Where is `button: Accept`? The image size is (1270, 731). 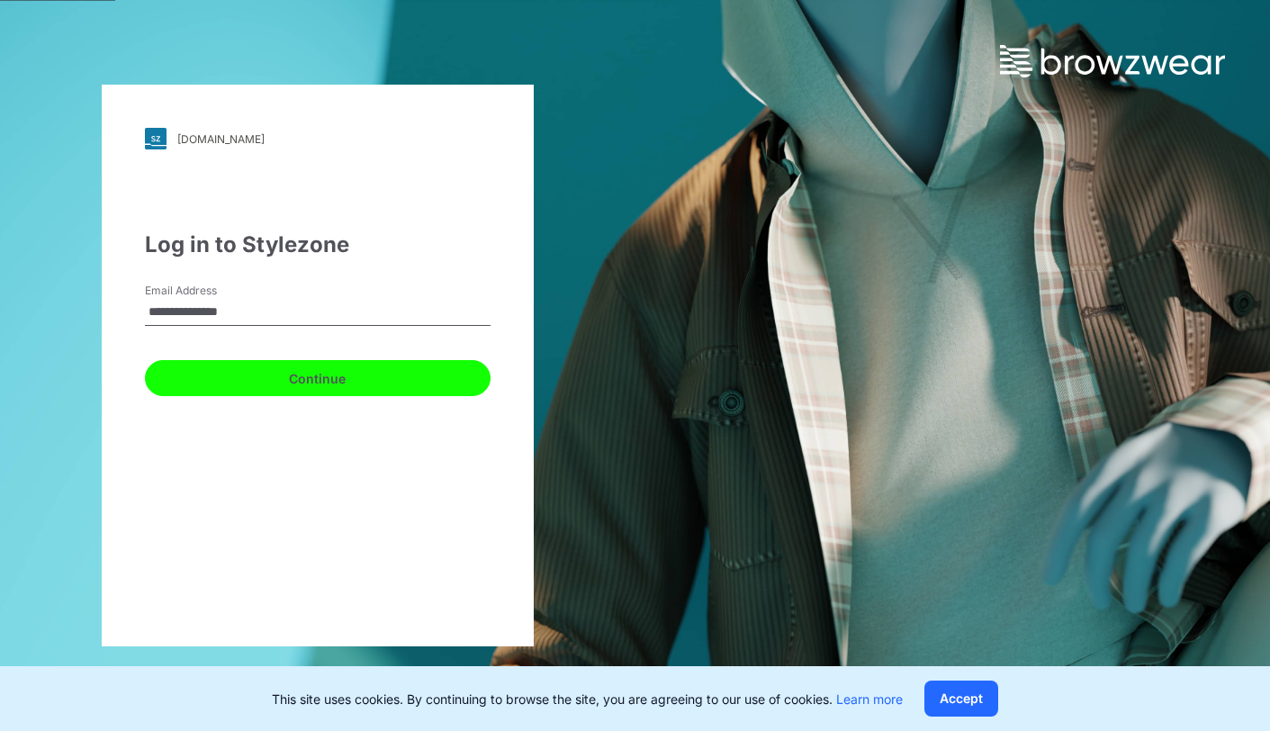 button: Accept is located at coordinates (961, 698).